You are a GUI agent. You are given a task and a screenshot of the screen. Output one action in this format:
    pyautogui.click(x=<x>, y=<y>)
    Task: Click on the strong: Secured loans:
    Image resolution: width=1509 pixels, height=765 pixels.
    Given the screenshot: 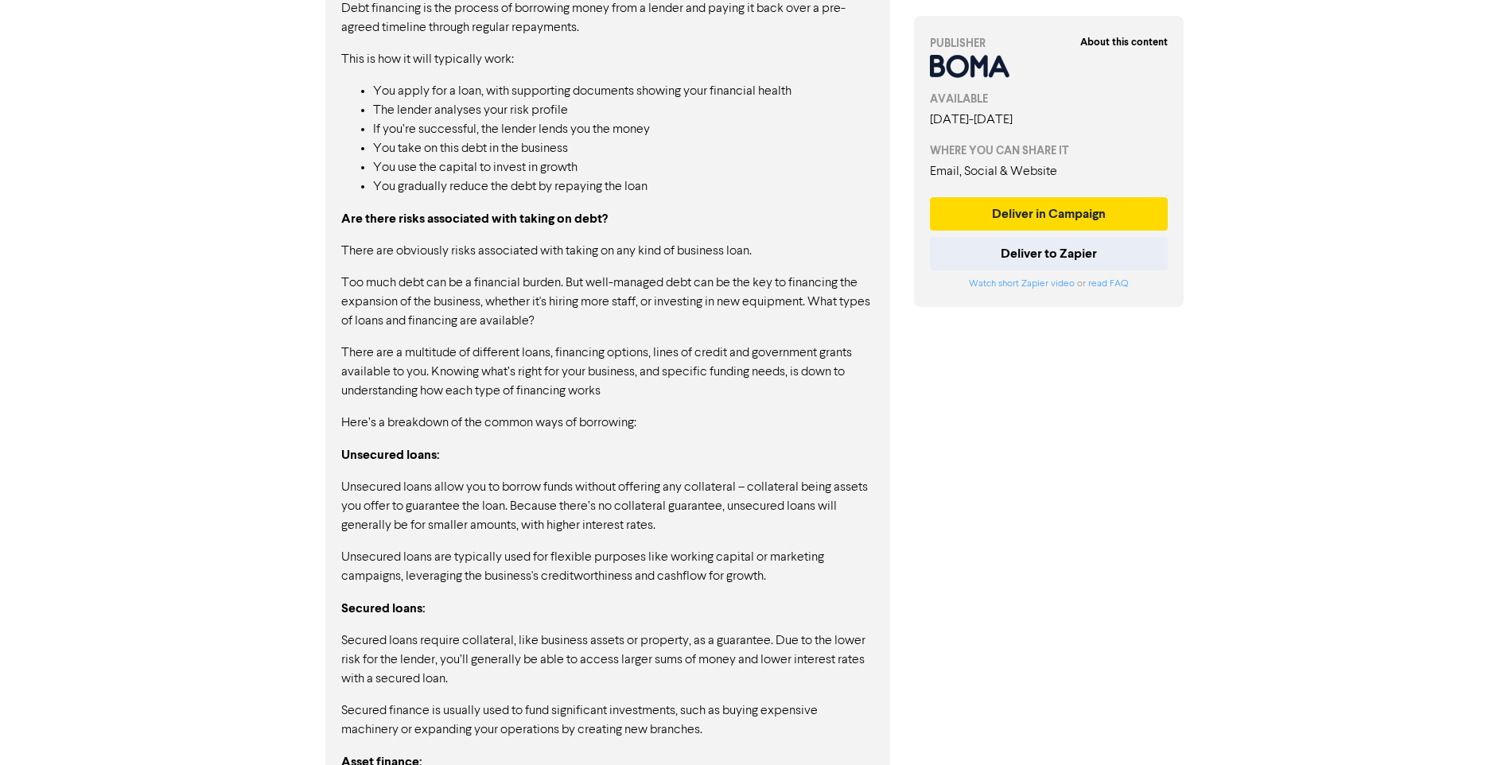 What is the action you would take?
    pyautogui.click(x=383, y=608)
    